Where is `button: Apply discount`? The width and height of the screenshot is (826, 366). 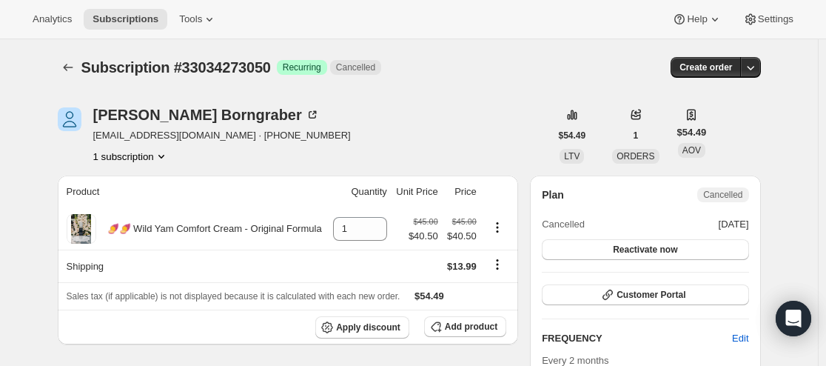 button: Apply discount is located at coordinates (362, 327).